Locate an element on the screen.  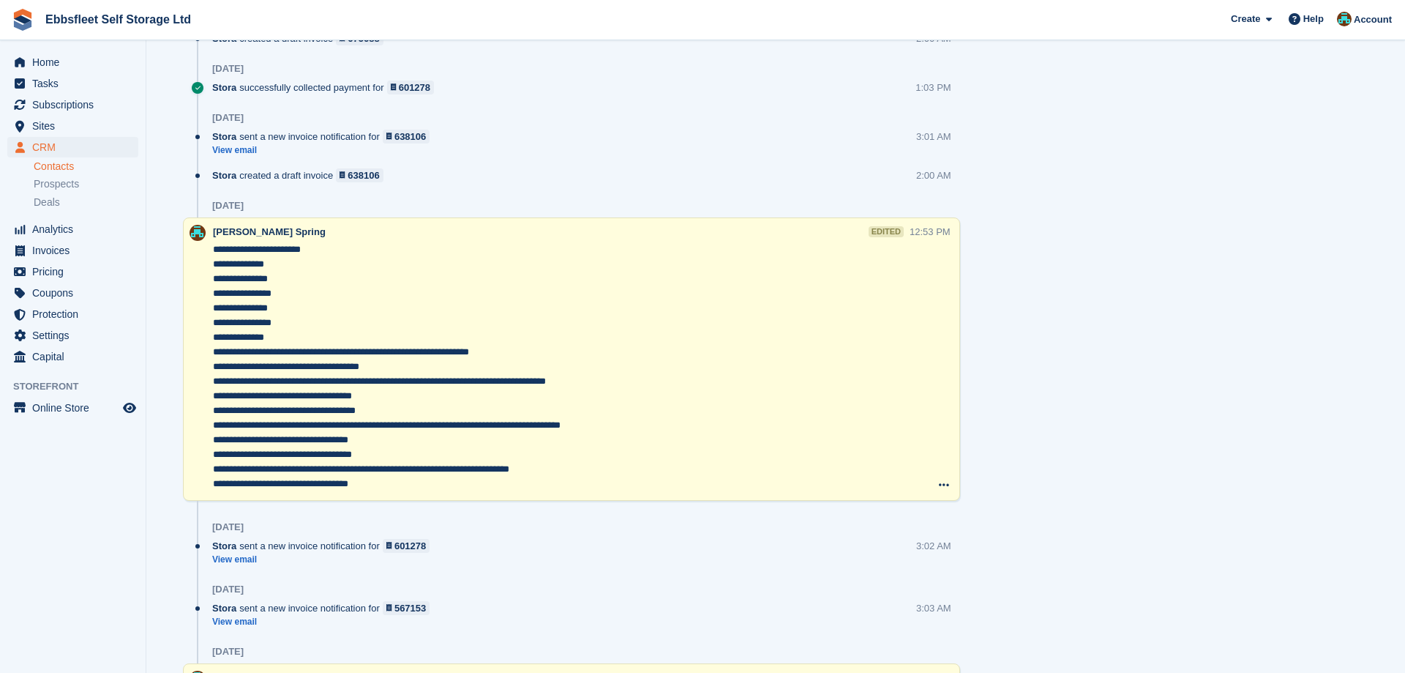
span: Protection is located at coordinates (76, 314).